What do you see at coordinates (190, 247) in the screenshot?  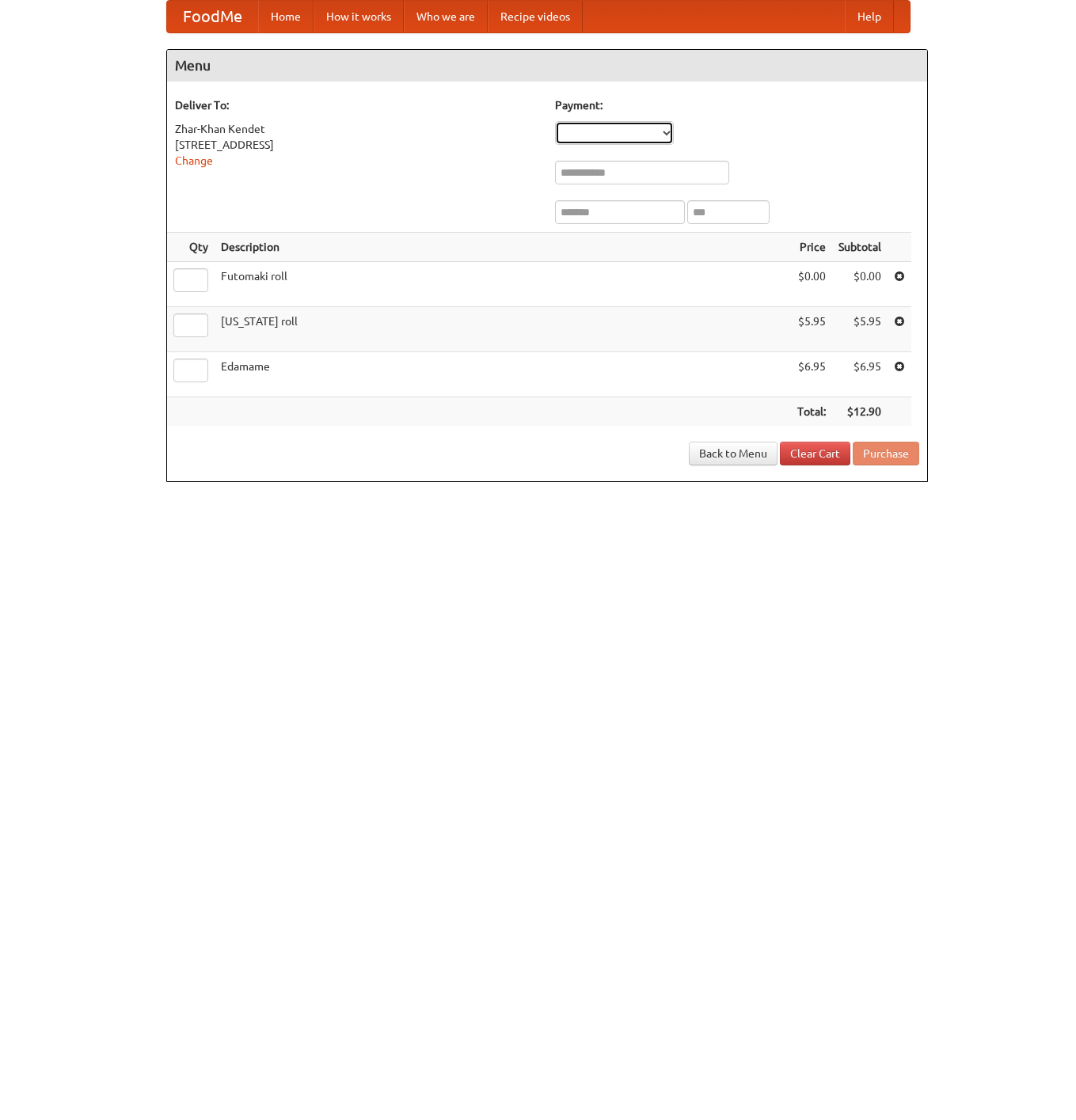 I see `th: Qty` at bounding box center [190, 247].